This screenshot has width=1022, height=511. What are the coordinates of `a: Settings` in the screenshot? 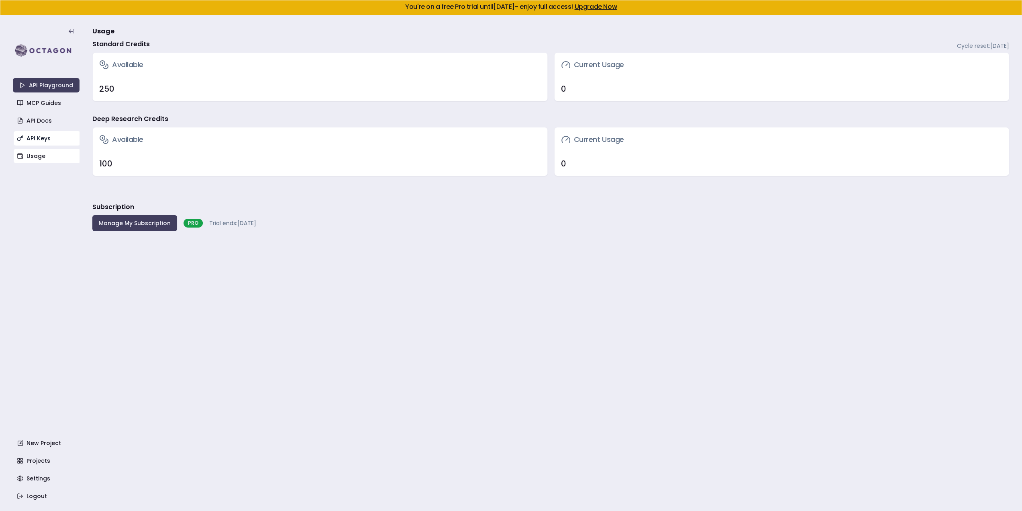 It's located at (47, 478).